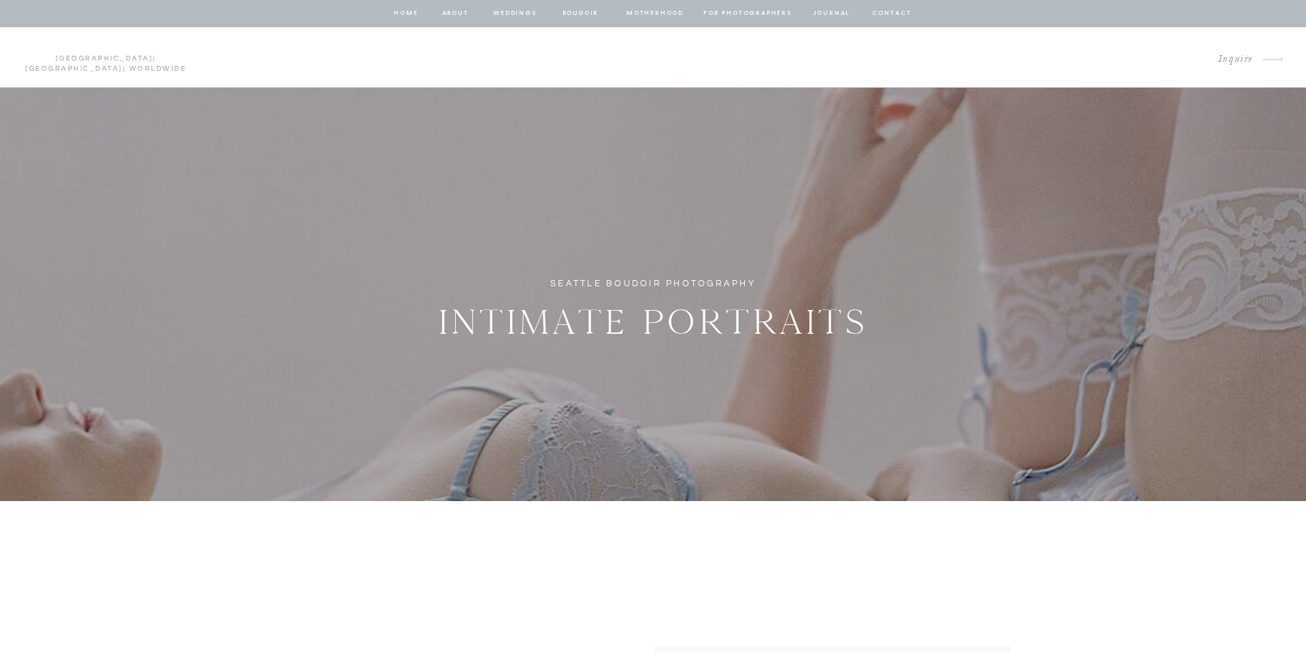 This screenshot has width=1306, height=652. What do you see at coordinates (831, 14) in the screenshot?
I see `a: journal` at bounding box center [831, 14].